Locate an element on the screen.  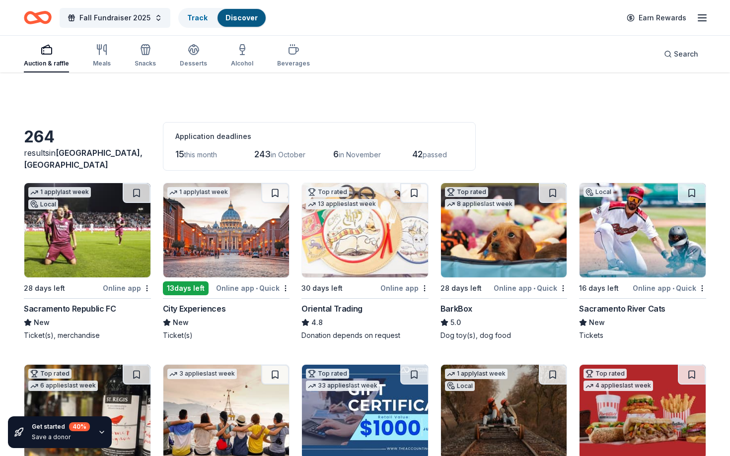
div: Ticket(s), merchandise is located at coordinates (87, 336).